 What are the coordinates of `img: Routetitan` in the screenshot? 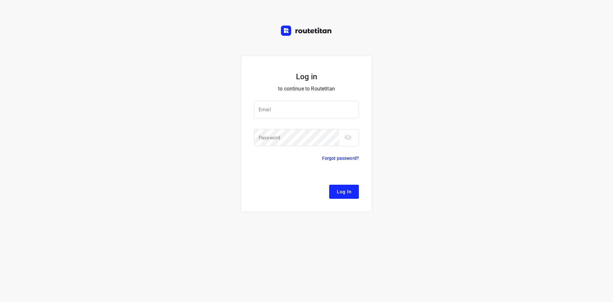 It's located at (306, 31).